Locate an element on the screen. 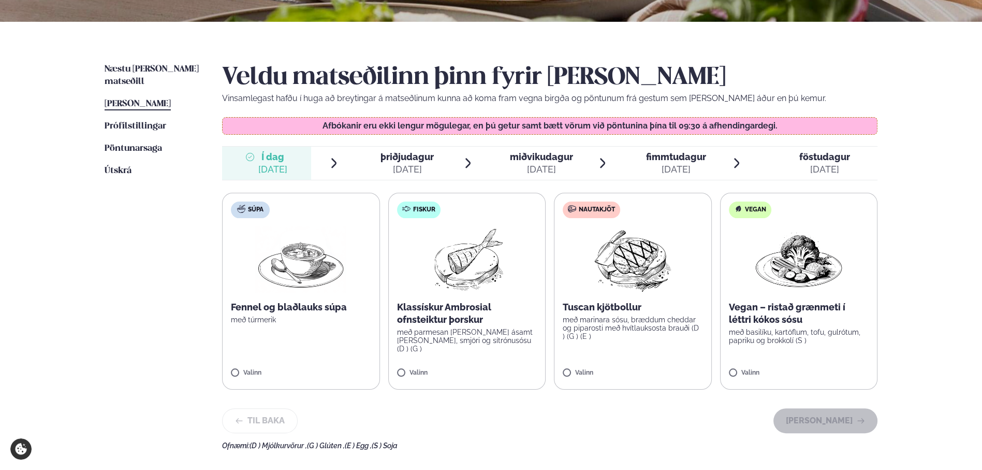 Image resolution: width=982 pixels, height=470 pixels. img: Vegan.png is located at coordinates (799, 259).